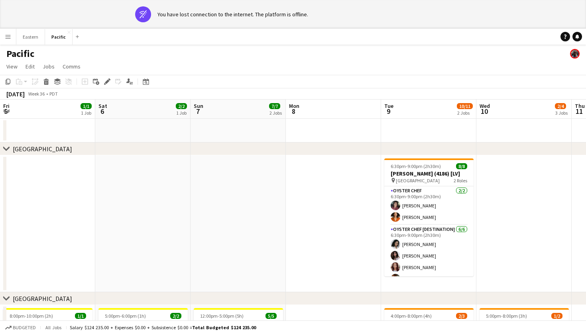 This screenshot has height=334, width=586. Describe the element at coordinates (224, 328) in the screenshot. I see `span: Total Budgeted $124 235.00` at that location.